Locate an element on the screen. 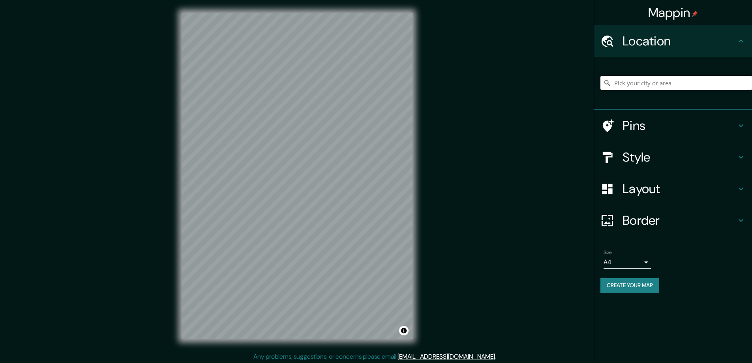 This screenshot has height=363, width=752. input: Pick your city or area is located at coordinates (676, 83).